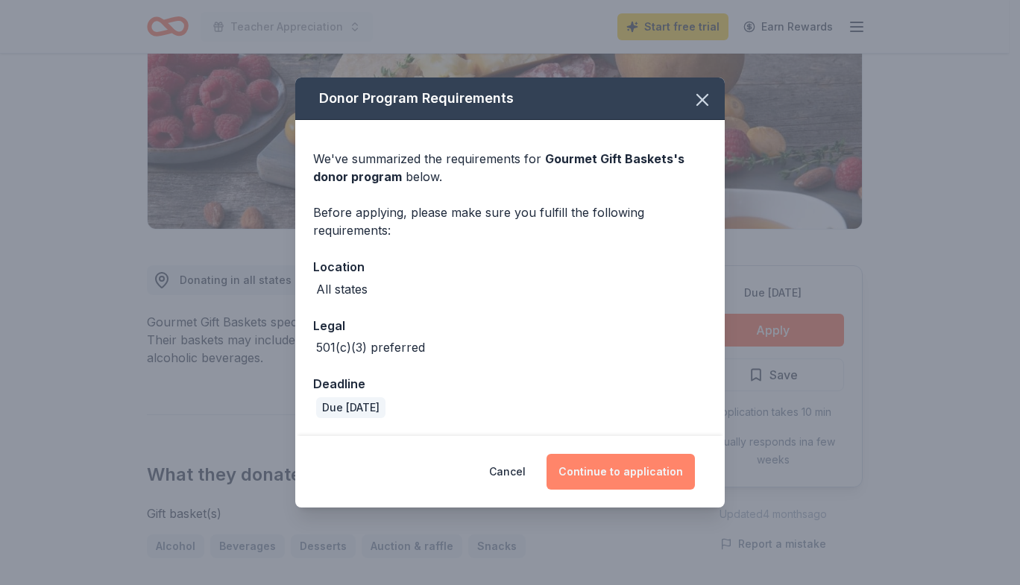 This screenshot has width=1020, height=585. I want to click on div: Before applying, please make sure you fulfill the following requirements:, so click(510, 222).